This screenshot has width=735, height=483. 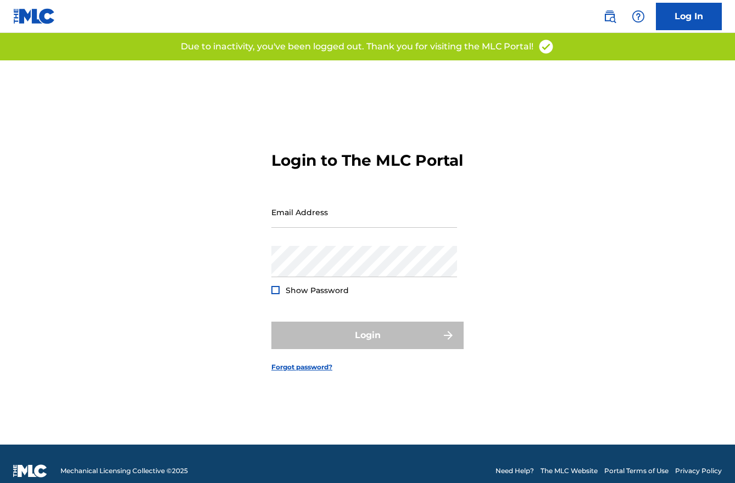 I want to click on span: Mechanical Licensing Collective © 2025, so click(x=124, y=471).